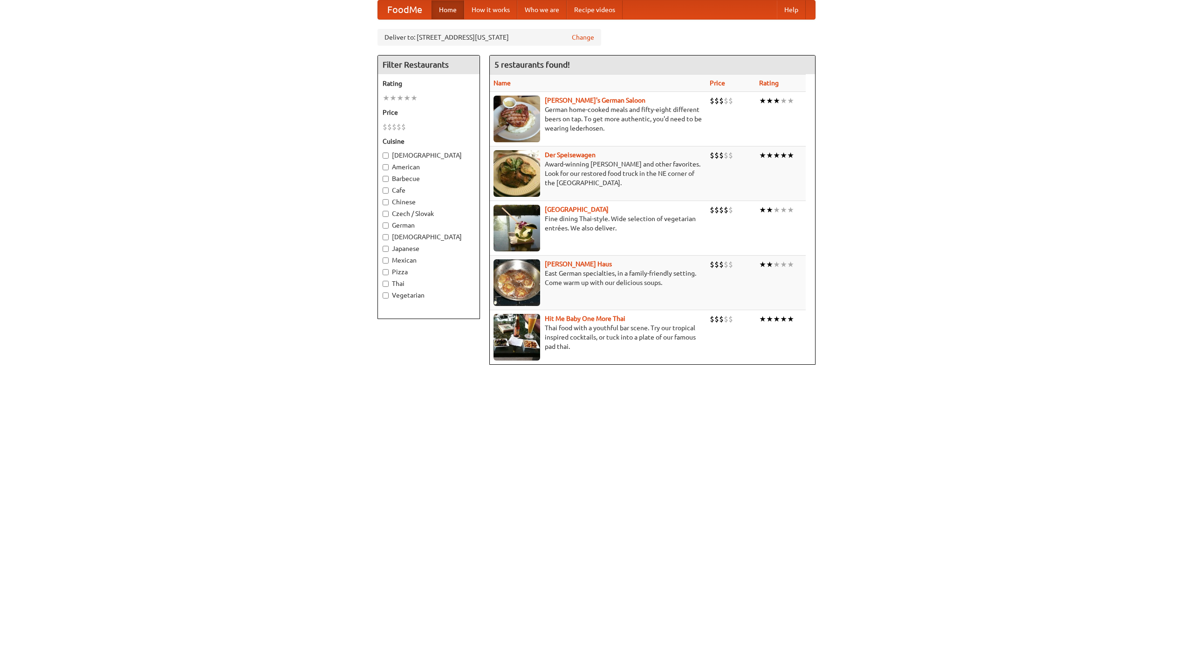 This screenshot has width=1193, height=660. Describe the element at coordinates (386, 190) in the screenshot. I see `input: Cafe` at that location.